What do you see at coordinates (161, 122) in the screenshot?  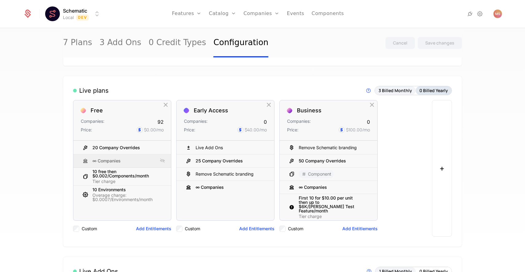 I see `div: 92` at bounding box center [161, 122].